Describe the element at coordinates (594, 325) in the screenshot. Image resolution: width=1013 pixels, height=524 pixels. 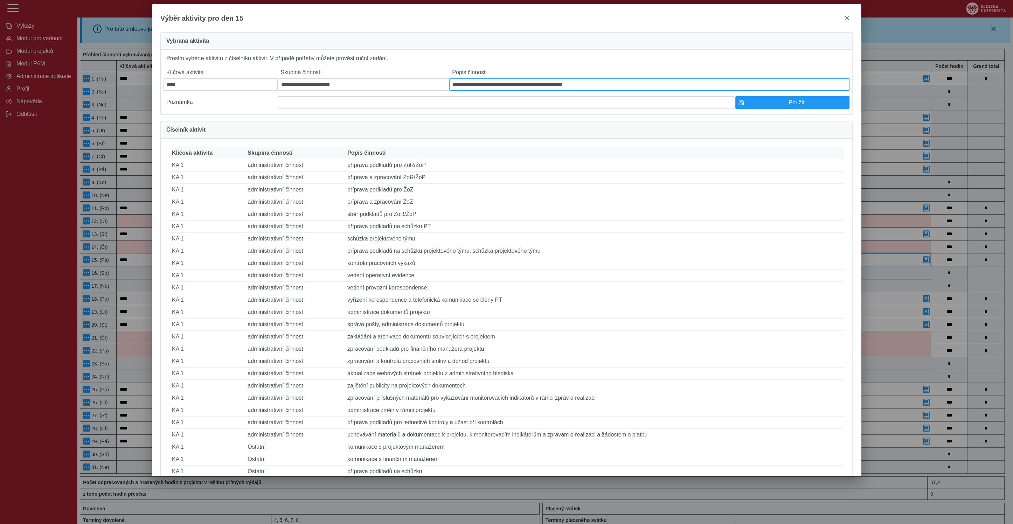
I see `td: správa pošty, administrace dokumentů projektu` at that location.